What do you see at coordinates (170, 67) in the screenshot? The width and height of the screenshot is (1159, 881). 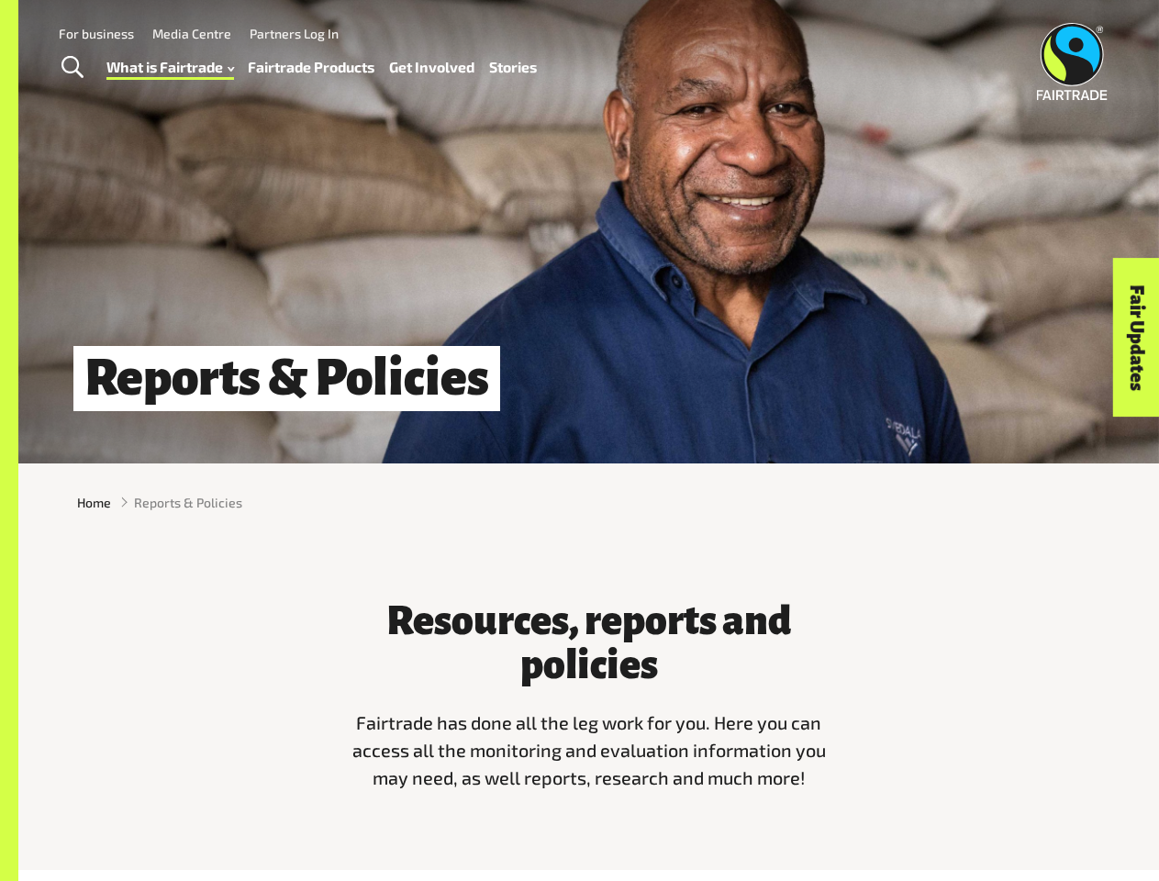 I see `a: What is Fairtrade` at bounding box center [170, 67].